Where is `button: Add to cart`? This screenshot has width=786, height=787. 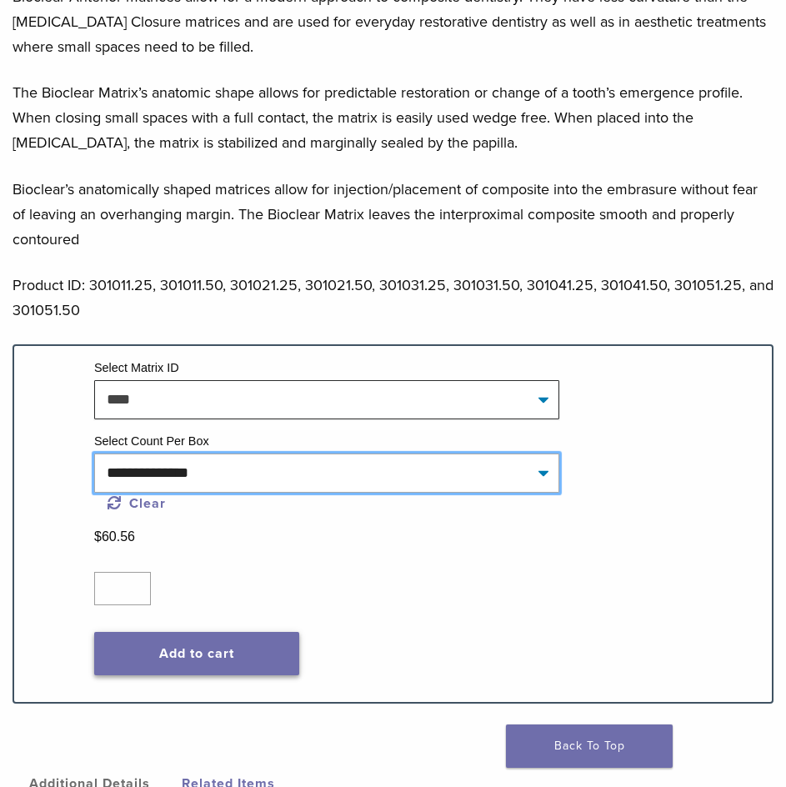 button: Add to cart is located at coordinates (197, 654).